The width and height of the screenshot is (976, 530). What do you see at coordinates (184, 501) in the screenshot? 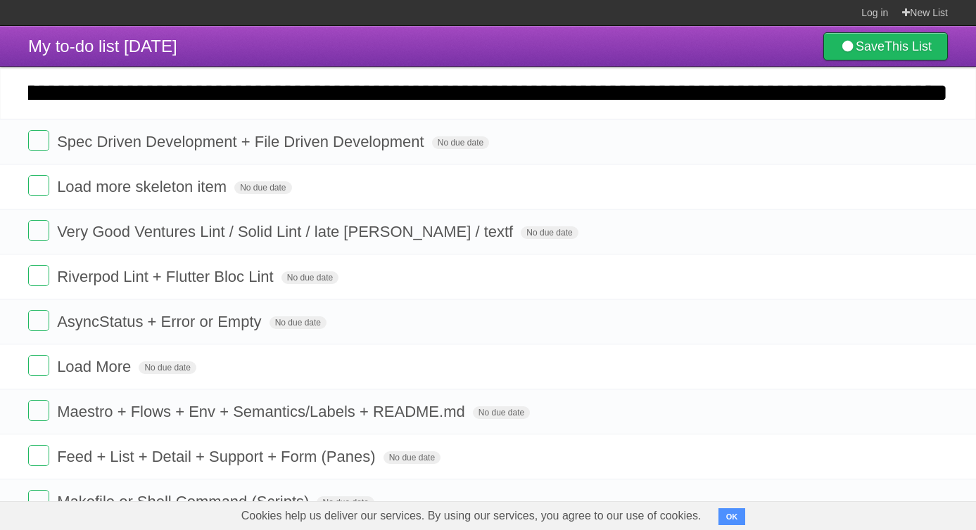
I see `span: Makefile or Shell Command (Scripts)` at bounding box center [184, 501].